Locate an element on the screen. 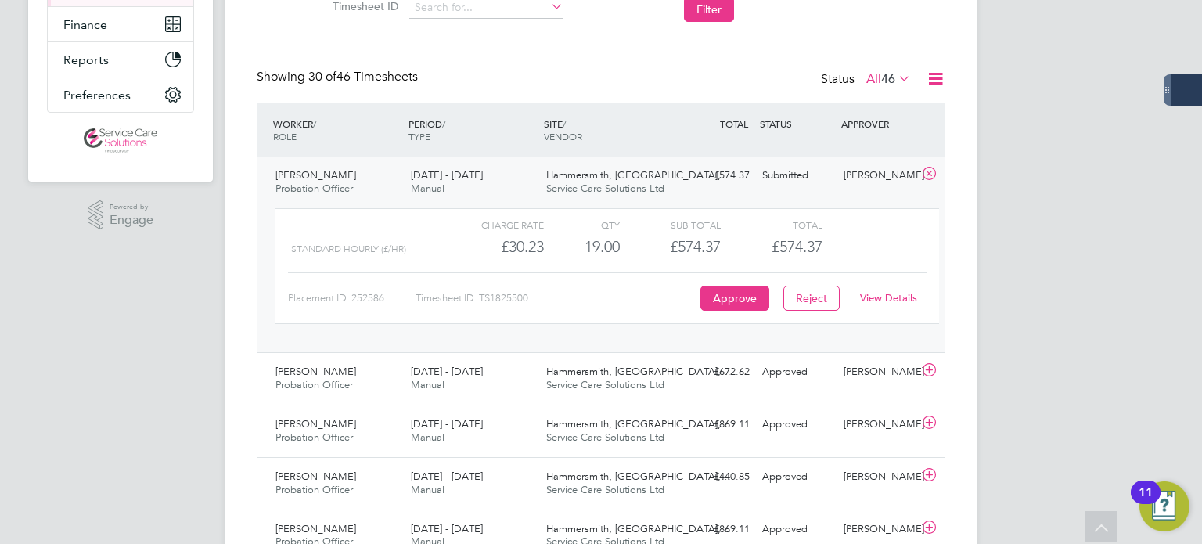  span: Powered by is located at coordinates (132, 207).